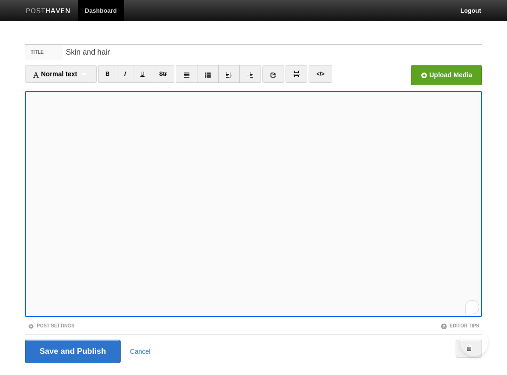 The height and width of the screenshot is (375, 507). I want to click on input: Save and Publish, so click(73, 352).